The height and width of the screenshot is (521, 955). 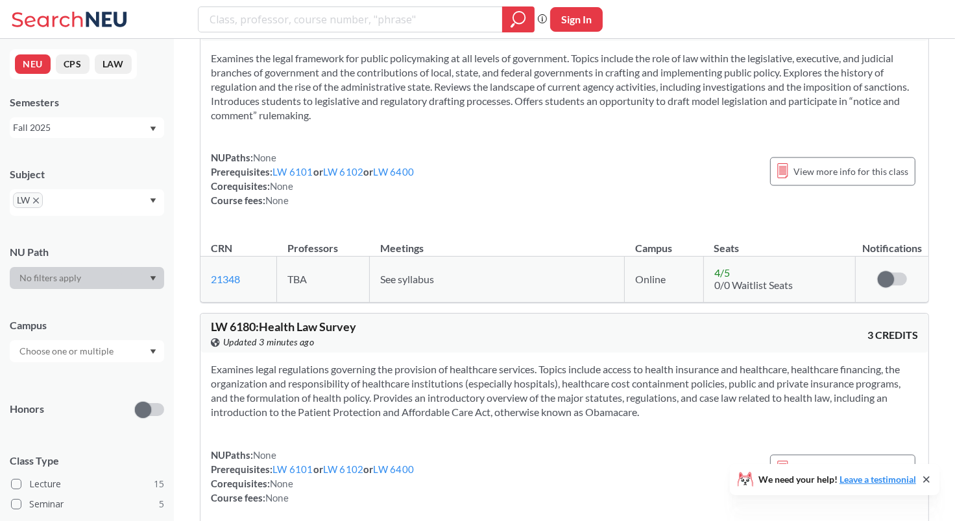 What do you see at coordinates (407, 279) in the screenshot?
I see `span: See syllabus` at bounding box center [407, 279].